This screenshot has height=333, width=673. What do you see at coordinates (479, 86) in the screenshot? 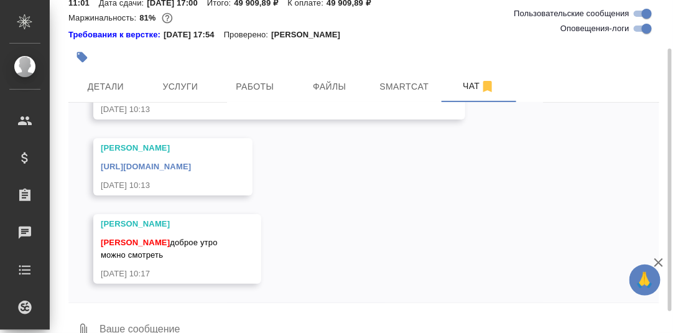
I see `span: Чат` at bounding box center [479, 86].